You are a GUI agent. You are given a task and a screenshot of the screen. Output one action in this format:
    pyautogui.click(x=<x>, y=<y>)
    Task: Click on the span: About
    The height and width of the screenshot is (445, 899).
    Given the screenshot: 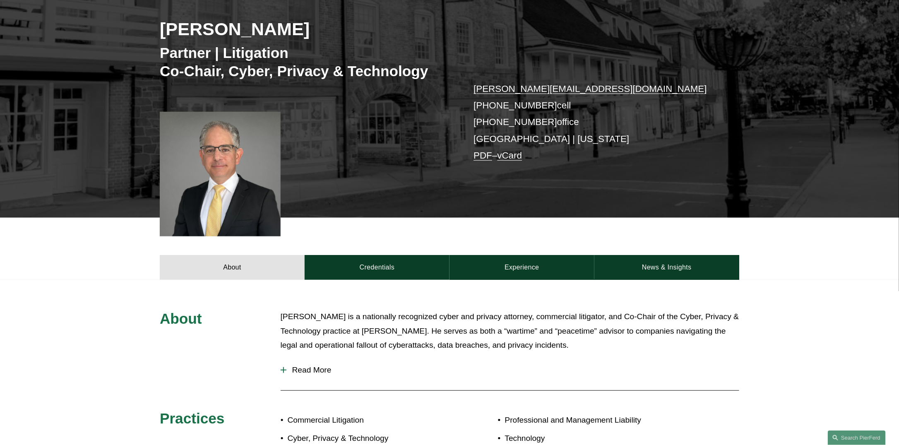 What is the action you would take?
    pyautogui.click(x=181, y=318)
    